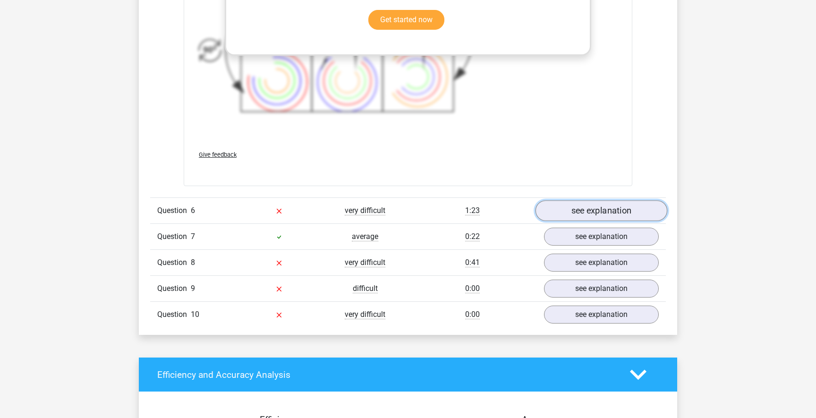 The height and width of the screenshot is (418, 816). What do you see at coordinates (193, 210) in the screenshot?
I see `span: 6` at bounding box center [193, 210].